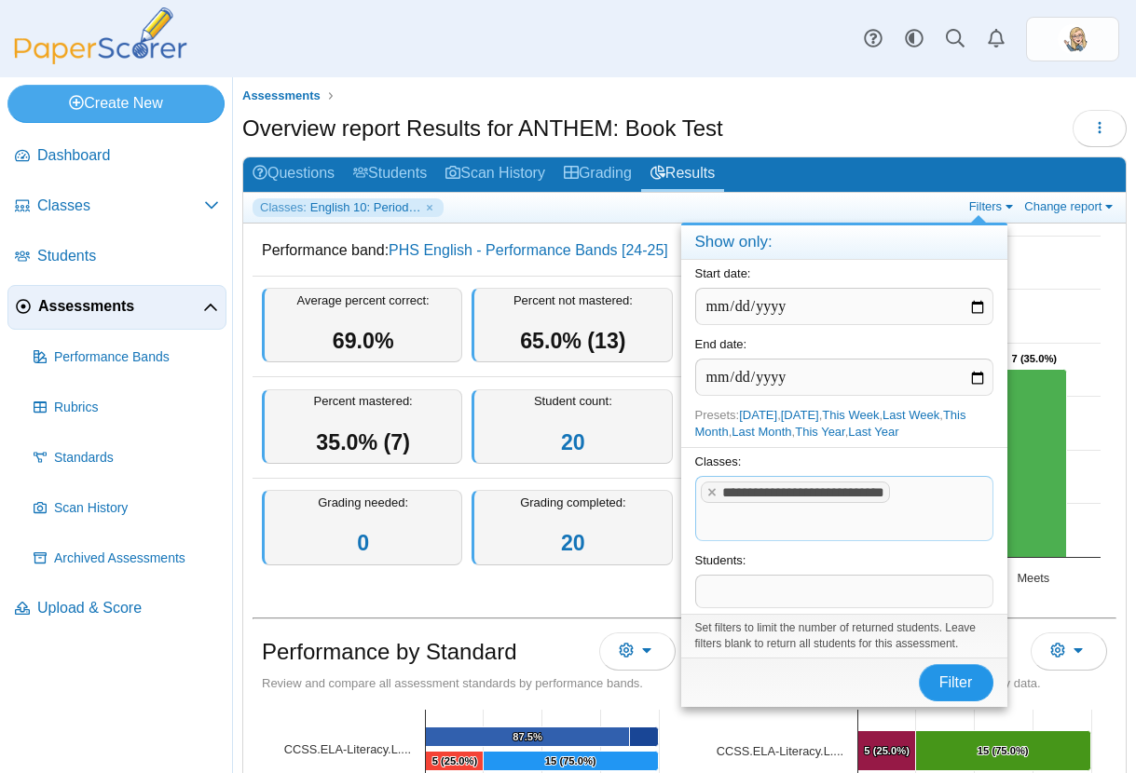 Image resolution: width=1136 pixels, height=773 pixels. What do you see at coordinates (956, 683) in the screenshot?
I see `button: Filter` at bounding box center [956, 683].